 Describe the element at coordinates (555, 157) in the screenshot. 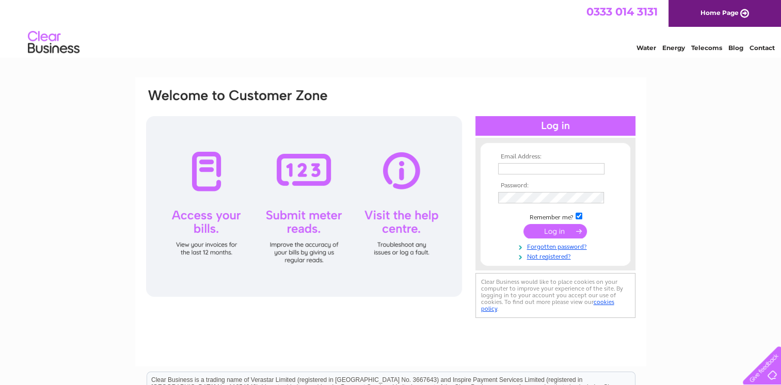

I see `th: Email Address:` at that location.